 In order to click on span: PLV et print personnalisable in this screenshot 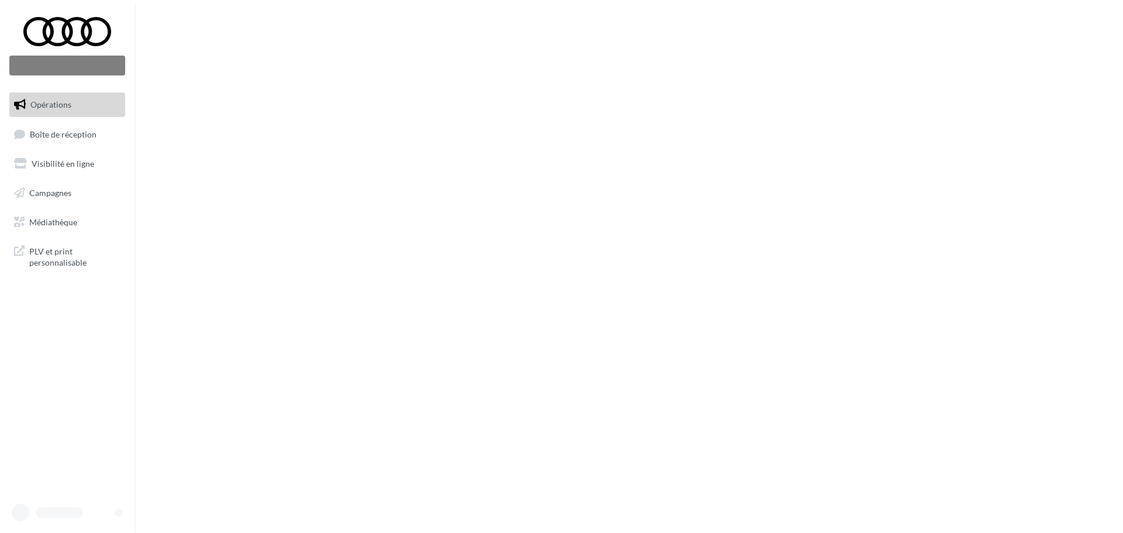, I will do `click(75, 256)`.